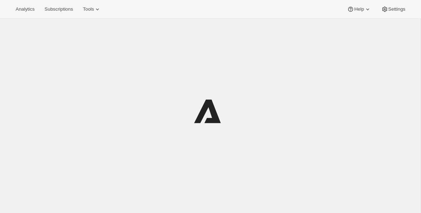  What do you see at coordinates (25, 9) in the screenshot?
I see `span: Analytics` at bounding box center [25, 9].